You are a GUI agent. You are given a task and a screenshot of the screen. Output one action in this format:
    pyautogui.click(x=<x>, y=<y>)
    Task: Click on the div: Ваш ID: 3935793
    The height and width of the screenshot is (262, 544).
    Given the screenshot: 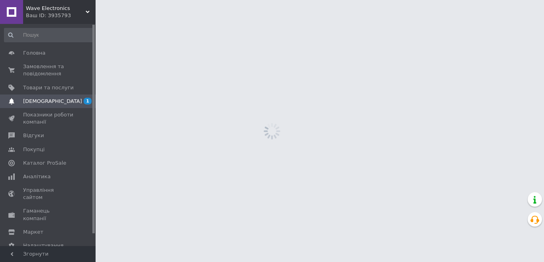 What is the action you would take?
    pyautogui.click(x=61, y=16)
    